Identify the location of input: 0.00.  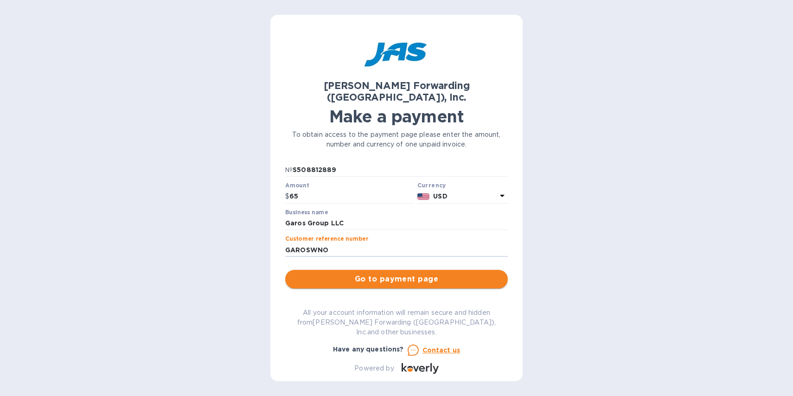
(351, 197).